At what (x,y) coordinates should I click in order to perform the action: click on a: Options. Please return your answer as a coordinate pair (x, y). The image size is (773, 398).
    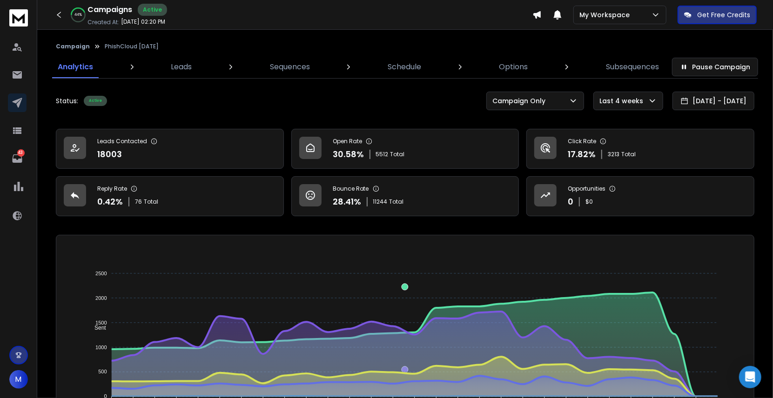
    Looking at the image, I should click on (514, 67).